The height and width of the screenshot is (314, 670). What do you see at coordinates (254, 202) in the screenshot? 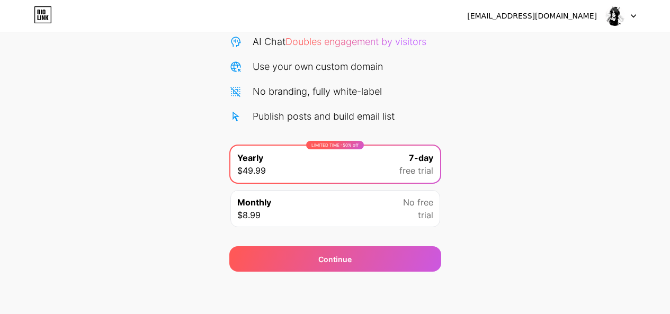
I see `span: Monthly` at bounding box center [254, 202].